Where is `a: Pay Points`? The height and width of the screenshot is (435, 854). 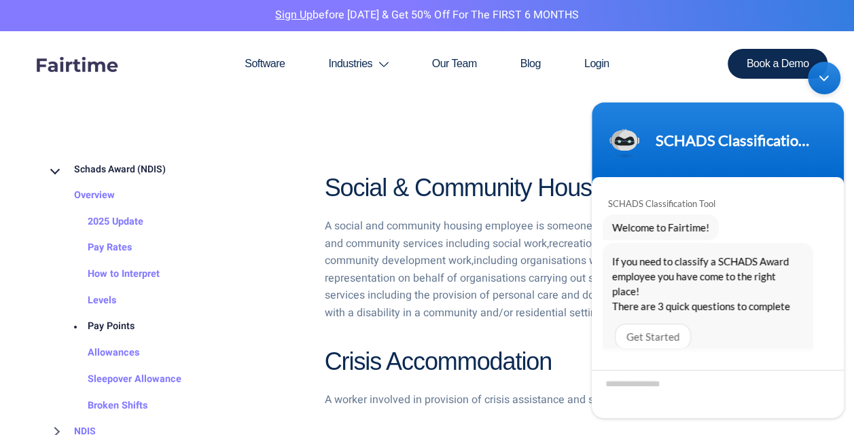 a: Pay Points is located at coordinates (97, 327).